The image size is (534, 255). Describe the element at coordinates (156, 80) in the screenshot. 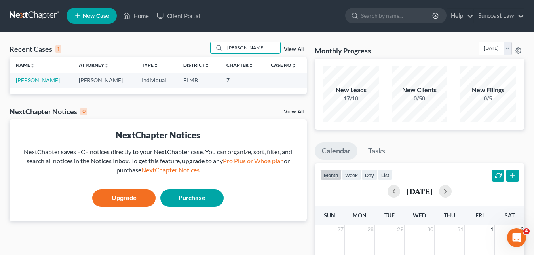

I see `td: Individual` at that location.